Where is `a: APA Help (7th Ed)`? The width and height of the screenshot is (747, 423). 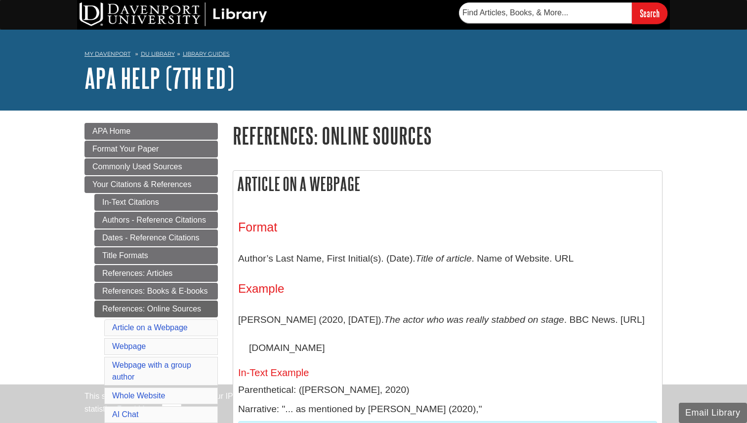 a: APA Help (7th Ed) is located at coordinates (159, 78).